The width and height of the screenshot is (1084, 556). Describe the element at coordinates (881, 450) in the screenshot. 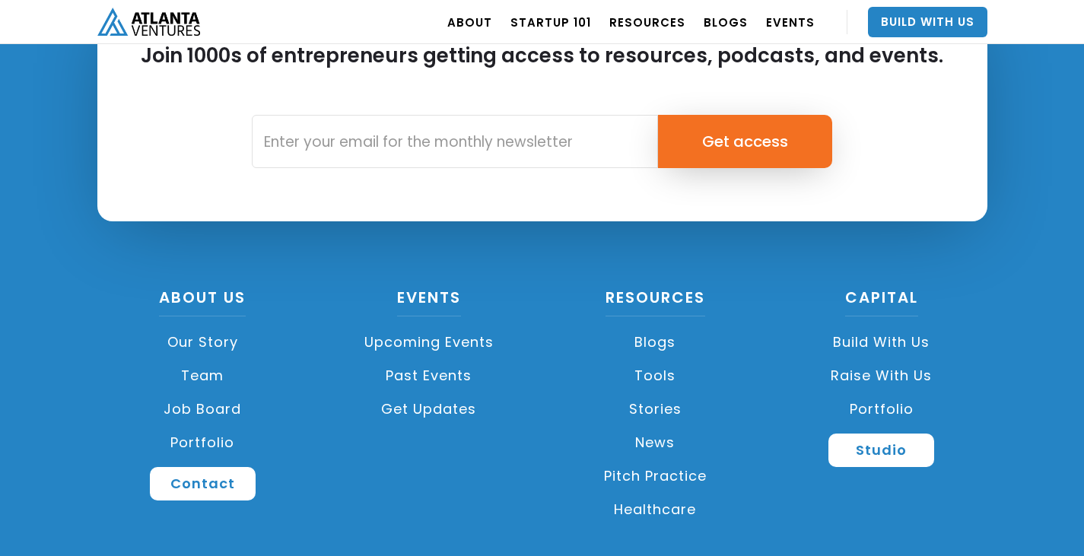

I see `a: Studio` at that location.